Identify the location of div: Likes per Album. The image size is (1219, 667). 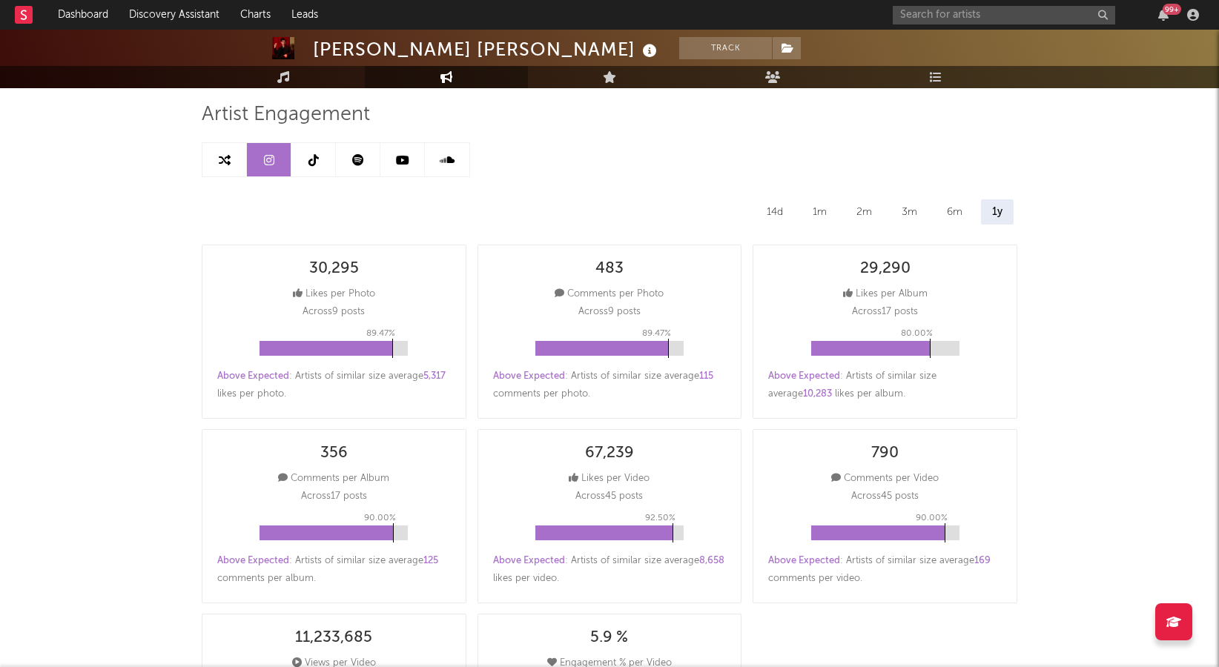
(885, 294).